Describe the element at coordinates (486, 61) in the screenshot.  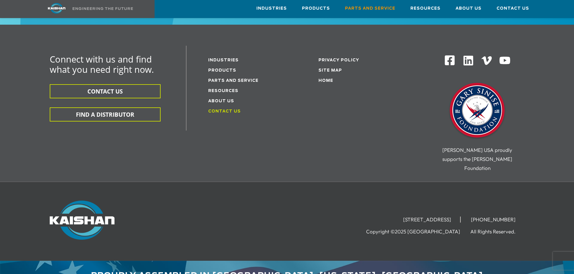
I see `img: Vimeo` at that location.